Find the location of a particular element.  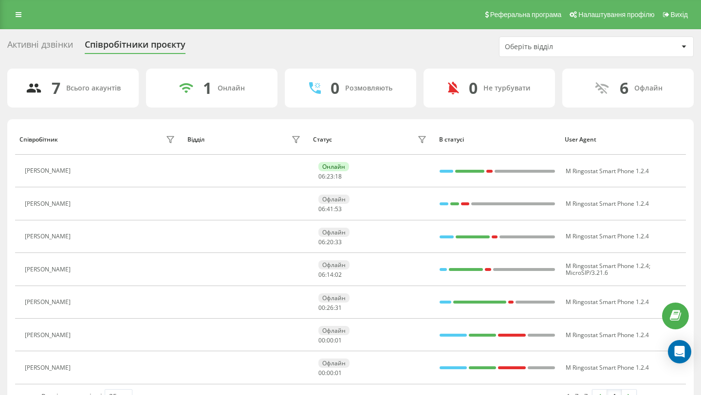

span: MicroSIP/3.21.6 is located at coordinates (587, 273).